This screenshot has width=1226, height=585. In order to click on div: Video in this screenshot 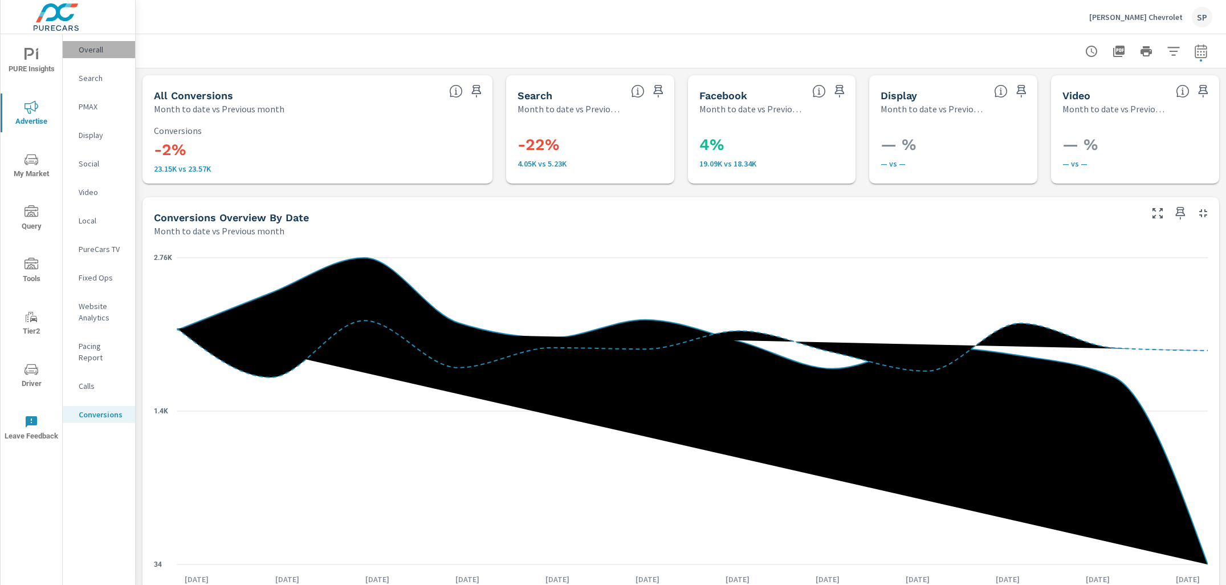, I will do `click(99, 192)`.